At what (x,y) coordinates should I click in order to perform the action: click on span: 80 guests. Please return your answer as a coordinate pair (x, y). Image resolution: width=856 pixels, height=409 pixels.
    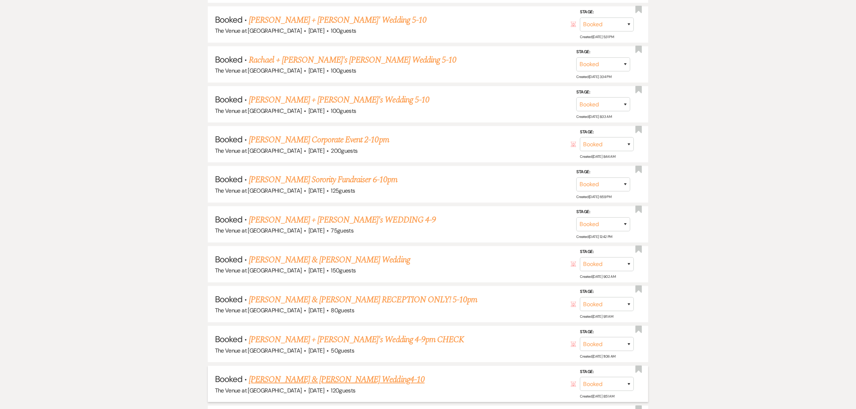
    Looking at the image, I should click on (342, 310).